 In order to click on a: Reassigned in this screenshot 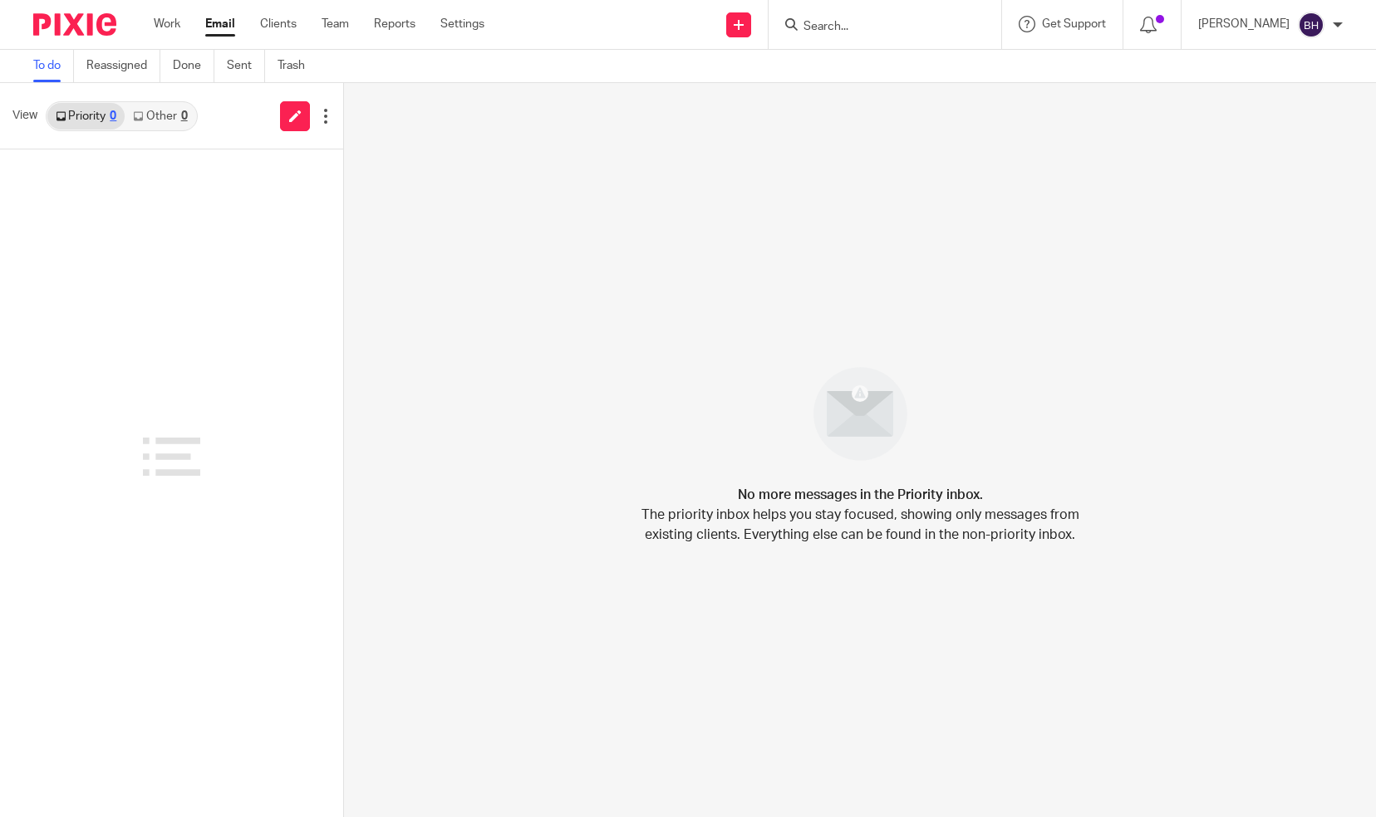, I will do `click(123, 66)`.